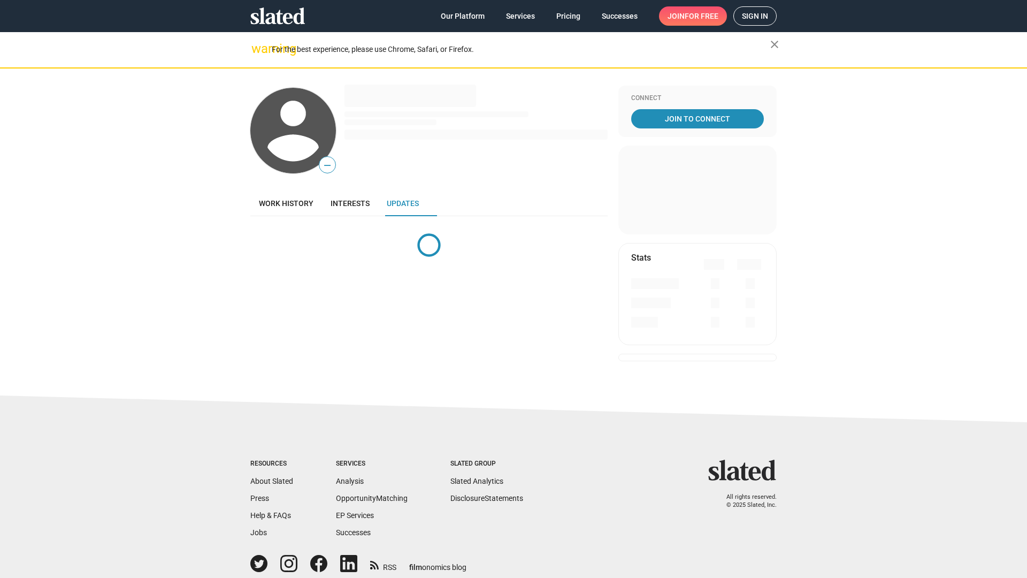 Image resolution: width=1027 pixels, height=578 pixels. Describe the element at coordinates (520, 16) in the screenshot. I see `span: Services` at that location.